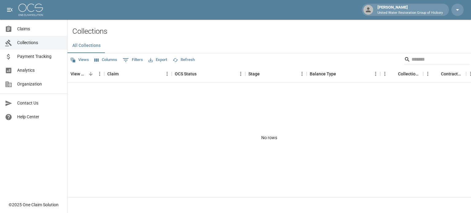 This screenshot has height=213, width=471. I want to click on button: All Collections, so click(86, 46).